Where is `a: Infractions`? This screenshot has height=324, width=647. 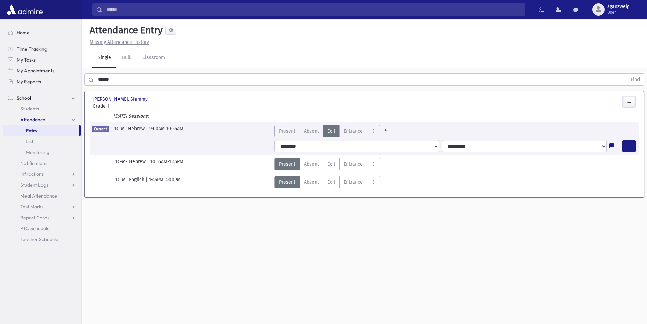 a: Infractions is located at coordinates (42, 174).